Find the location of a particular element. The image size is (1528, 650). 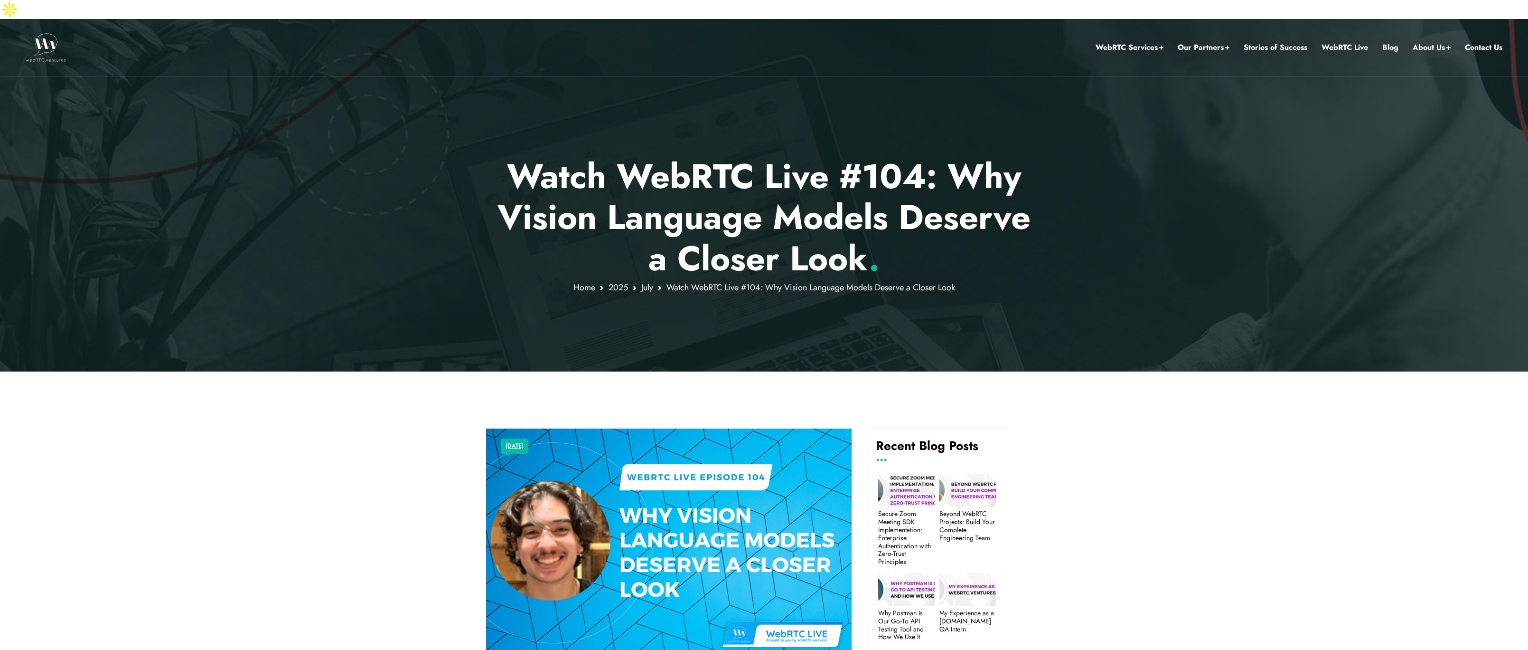

a: Beyond WebRTC Projects: Build Your Complete Engineering Team is located at coordinates (968, 525).